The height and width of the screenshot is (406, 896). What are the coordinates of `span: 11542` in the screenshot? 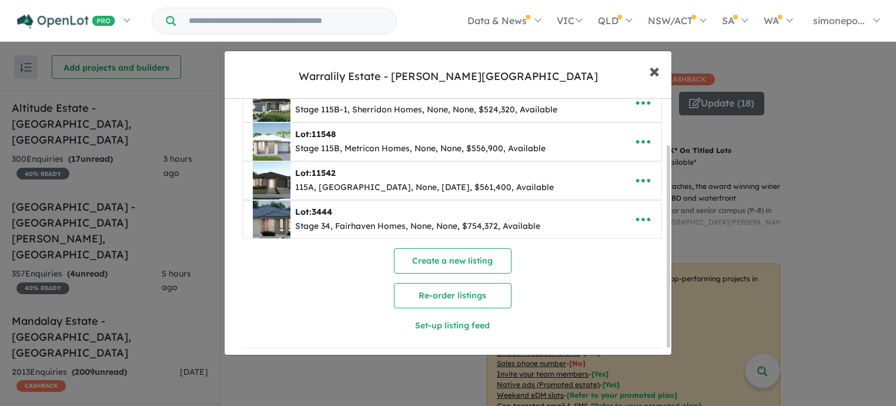 It's located at (323, 173).